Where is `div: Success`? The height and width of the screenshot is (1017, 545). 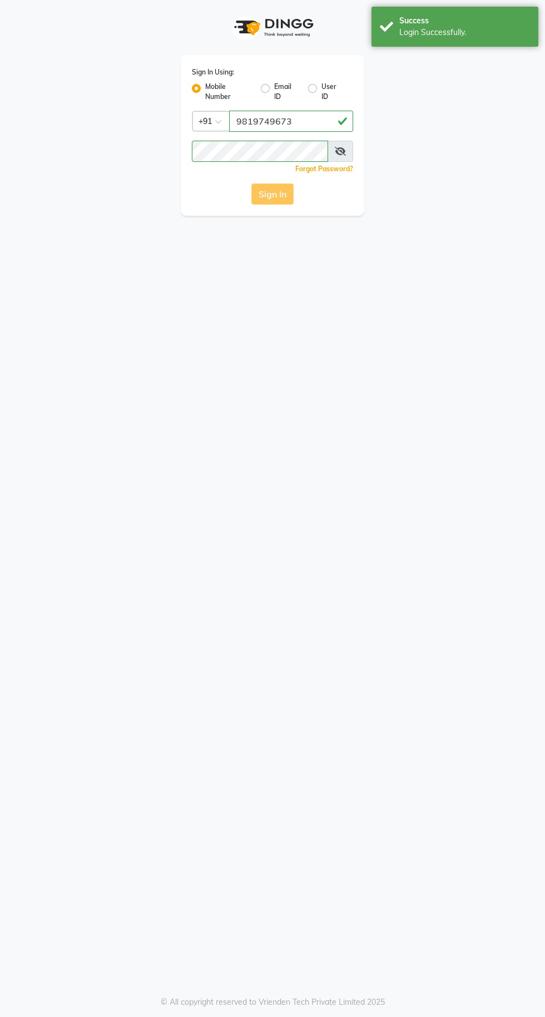
div: Success is located at coordinates (464, 21).